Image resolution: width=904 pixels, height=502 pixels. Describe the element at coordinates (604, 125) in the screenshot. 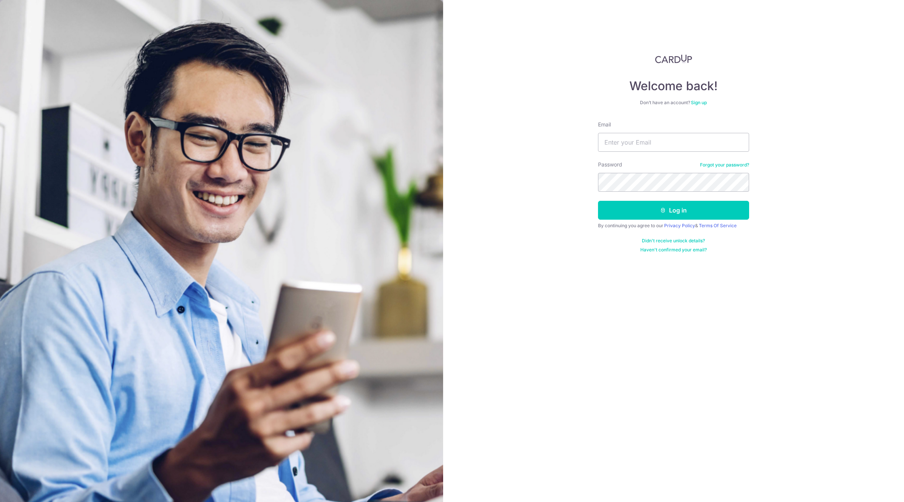

I see `label: Email` at that location.